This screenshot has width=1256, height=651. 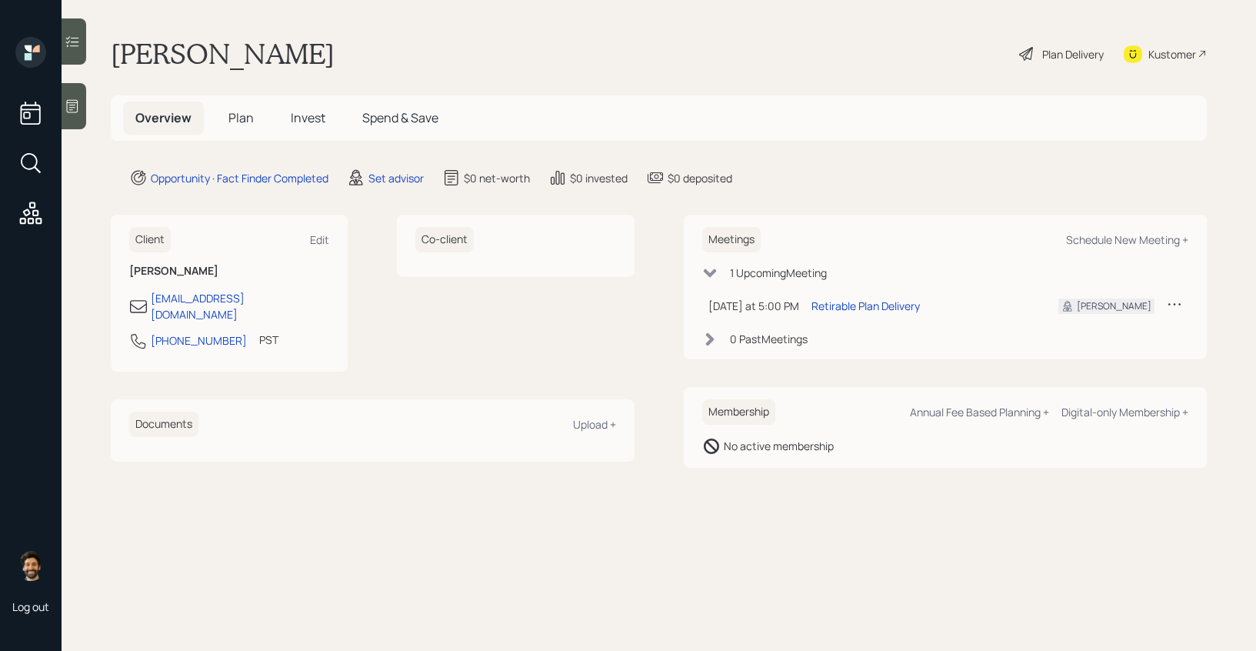 What do you see at coordinates (308, 118) in the screenshot?
I see `span: Invest` at bounding box center [308, 118].